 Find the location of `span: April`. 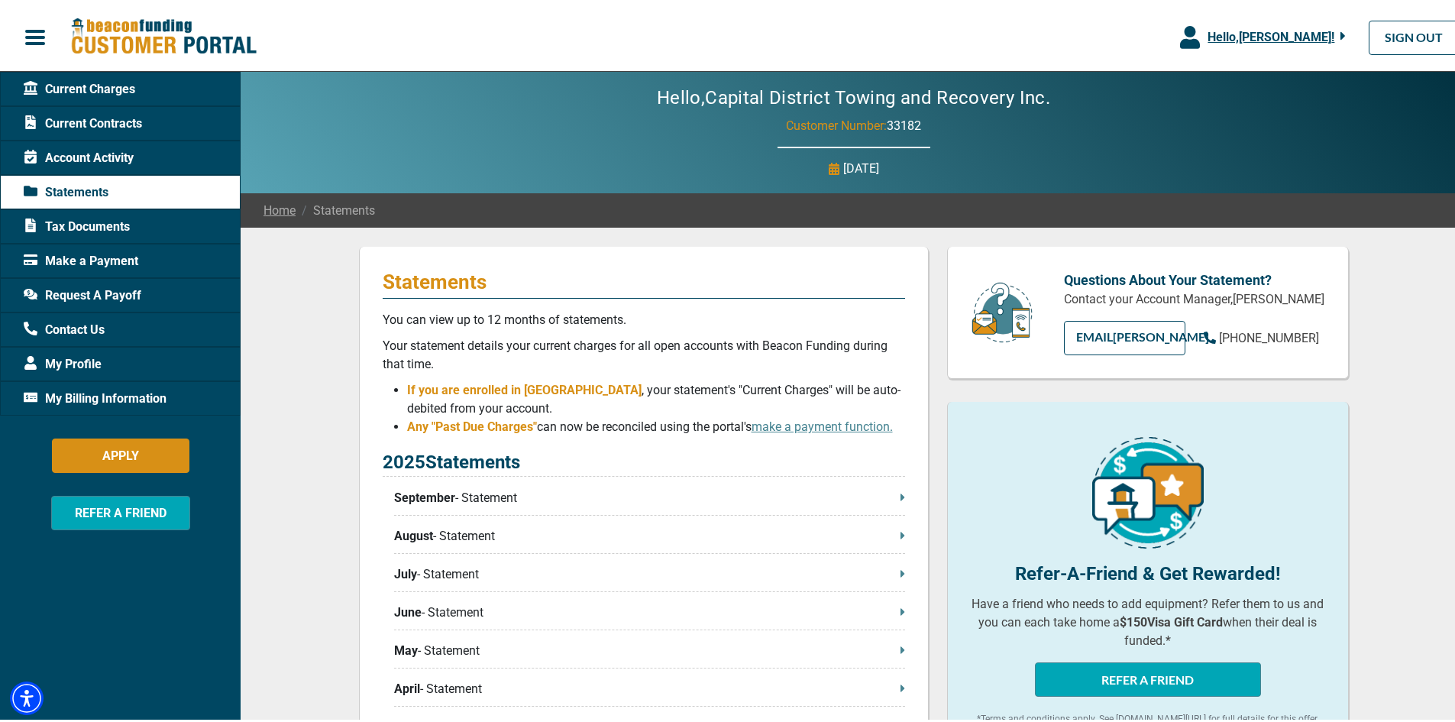

span: April is located at coordinates (407, 686).